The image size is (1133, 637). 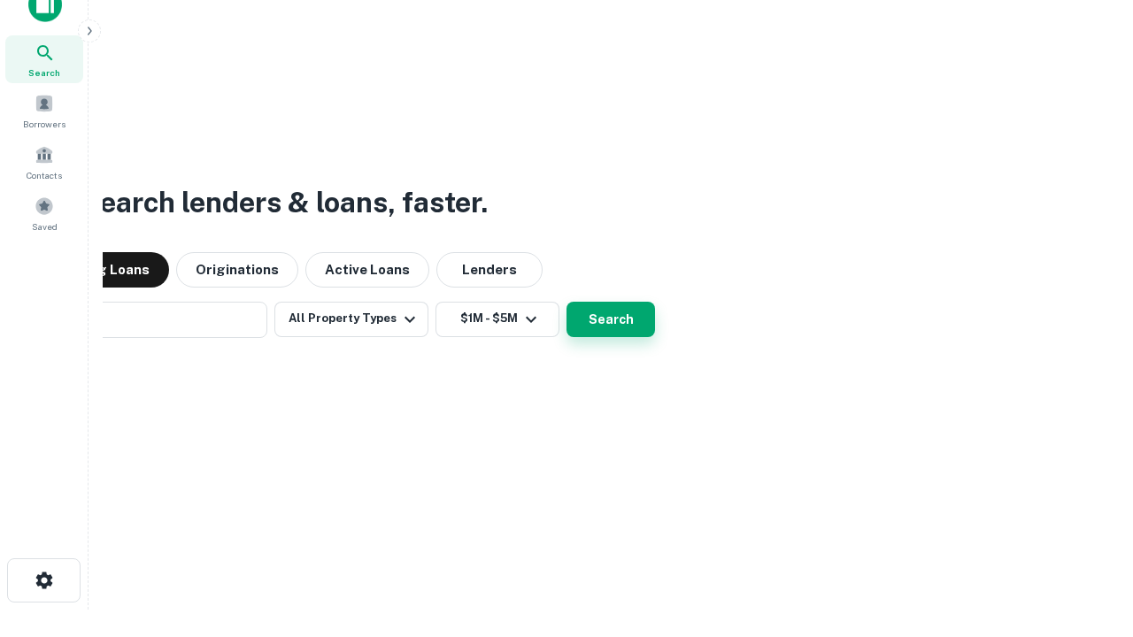 What do you see at coordinates (44, 59) in the screenshot?
I see `a: Search` at bounding box center [44, 59].